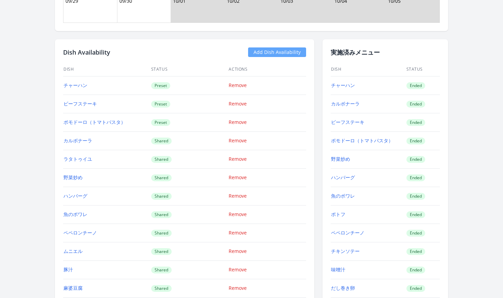  Describe the element at coordinates (68, 269) in the screenshot. I see `a: 豚汁` at that location.